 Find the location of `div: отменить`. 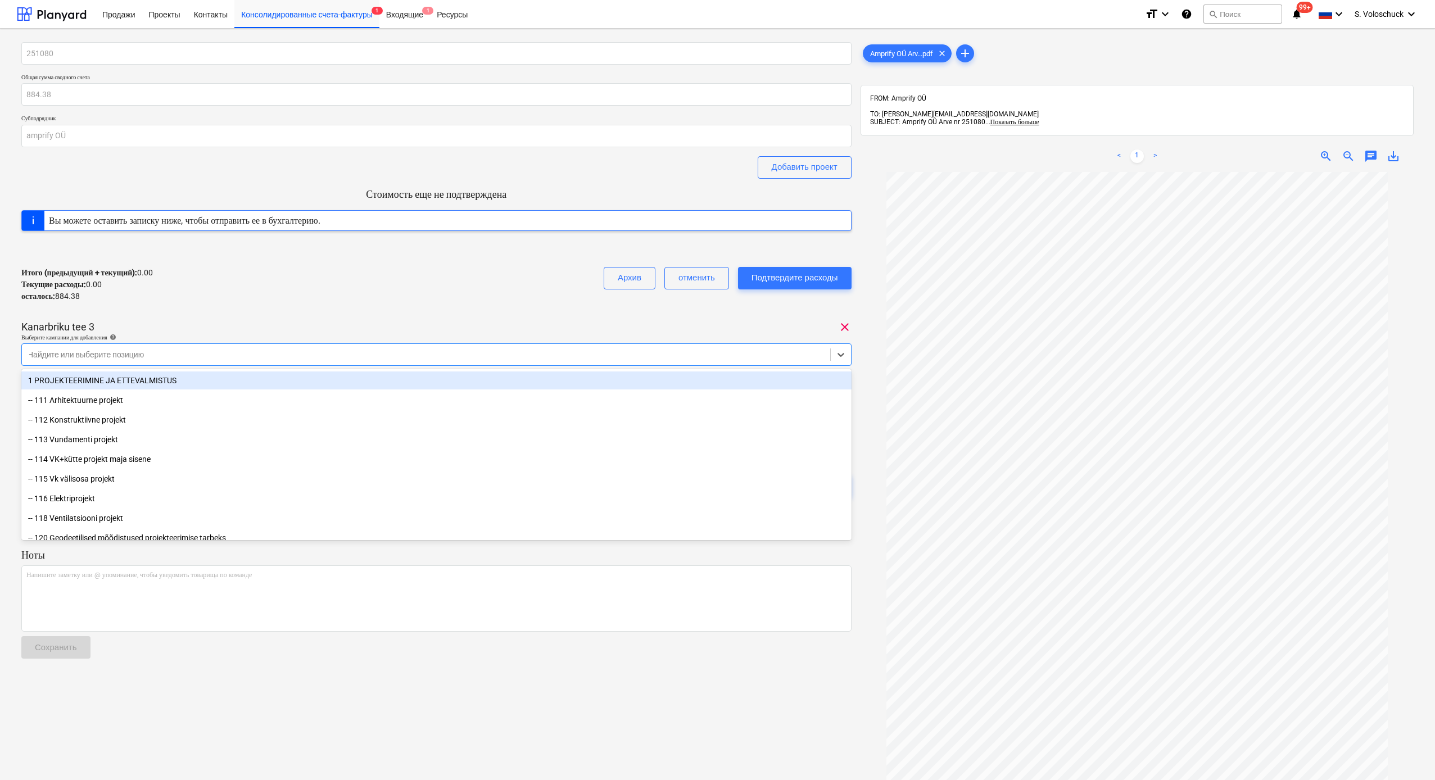

div: отменить is located at coordinates (697, 278).